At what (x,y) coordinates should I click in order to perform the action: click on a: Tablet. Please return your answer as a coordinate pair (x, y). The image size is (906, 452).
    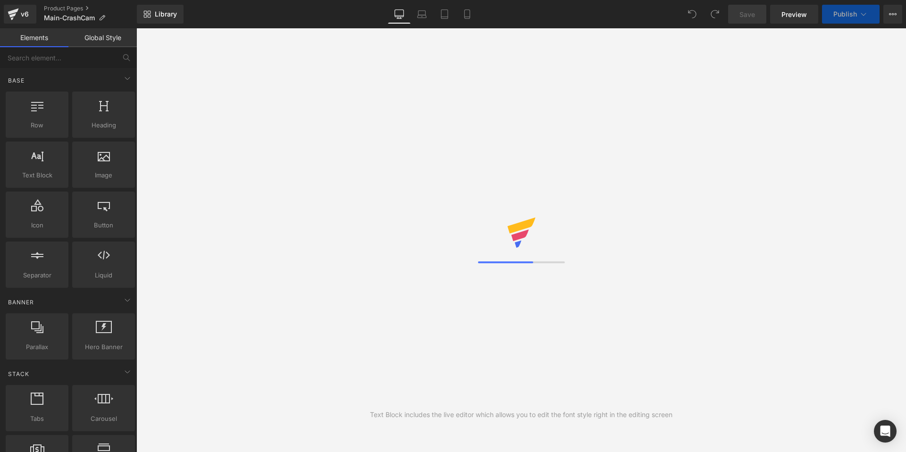
    Looking at the image, I should click on (445, 14).